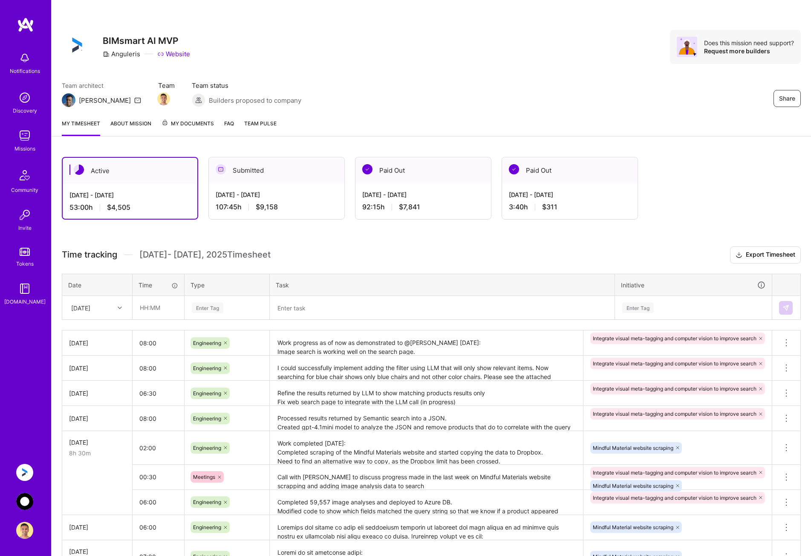  What do you see at coordinates (426, 527) in the screenshot?
I see `textarea: Loremips dol sitame co adip eli seddoeiusm temporin ut laboreet dol magn aliqua en ad minimve qui...` at bounding box center [426, 527].